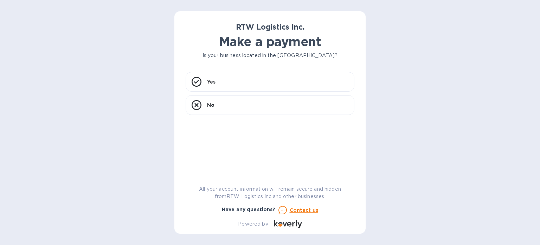 This screenshot has width=540, height=245. What do you see at coordinates (304, 210) in the screenshot?
I see `u: Contact us` at bounding box center [304, 210].